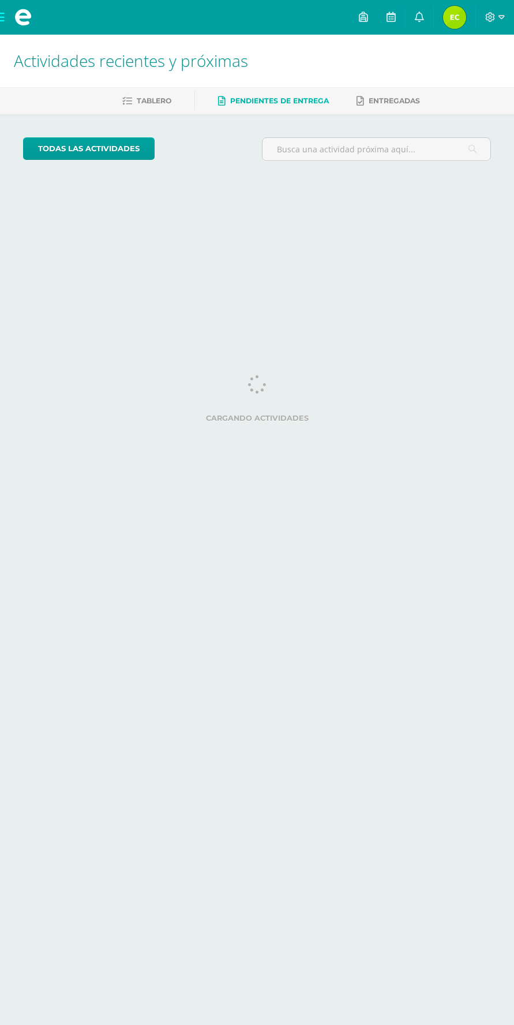 The width and height of the screenshot is (514, 1025). Describe the element at coordinates (388, 101) in the screenshot. I see `a: Entregadas` at that location.